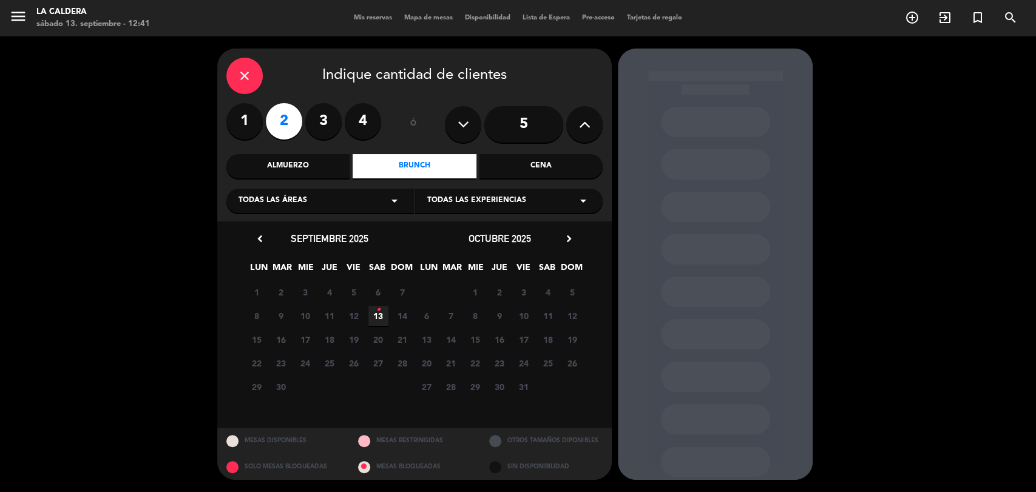 This screenshot has height=492, width=1036. What do you see at coordinates (428, 18) in the screenshot?
I see `span: Mapa de mesas` at bounding box center [428, 18].